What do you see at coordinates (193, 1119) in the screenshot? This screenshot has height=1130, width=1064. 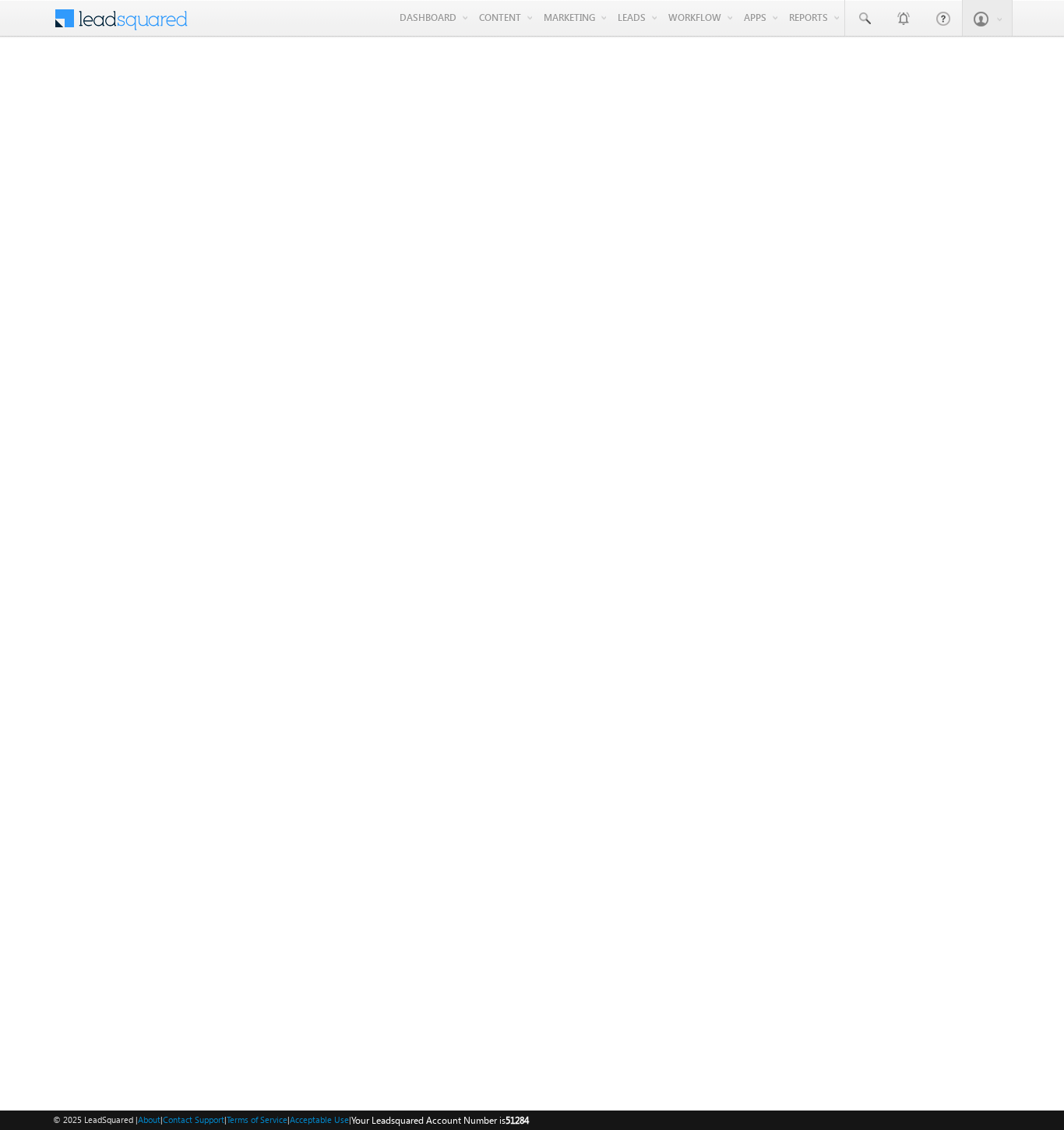 I see `a: Contact Support` at bounding box center [193, 1119].